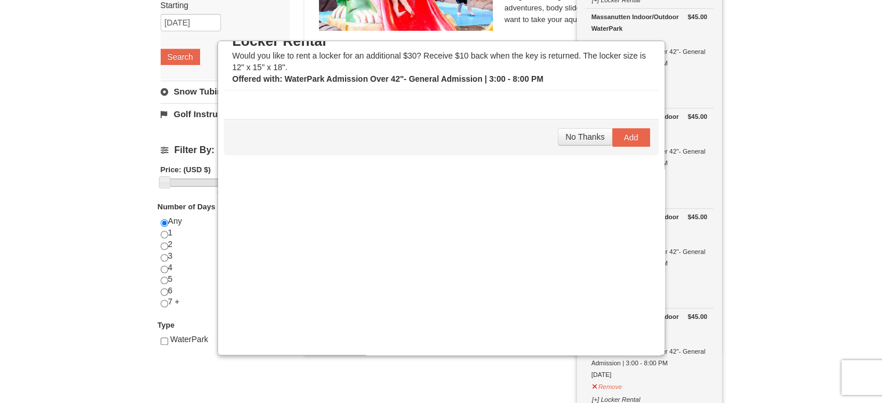 The width and height of the screenshot is (882, 403). I want to click on div: Would you like to rent a locker for an additional $30? Receive $10 back when the key is returned...., so click(441, 59).